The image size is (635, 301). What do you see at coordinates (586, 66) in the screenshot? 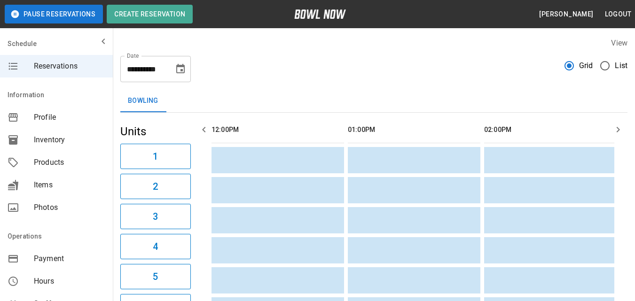
I see `span: Grid` at bounding box center [586, 66].